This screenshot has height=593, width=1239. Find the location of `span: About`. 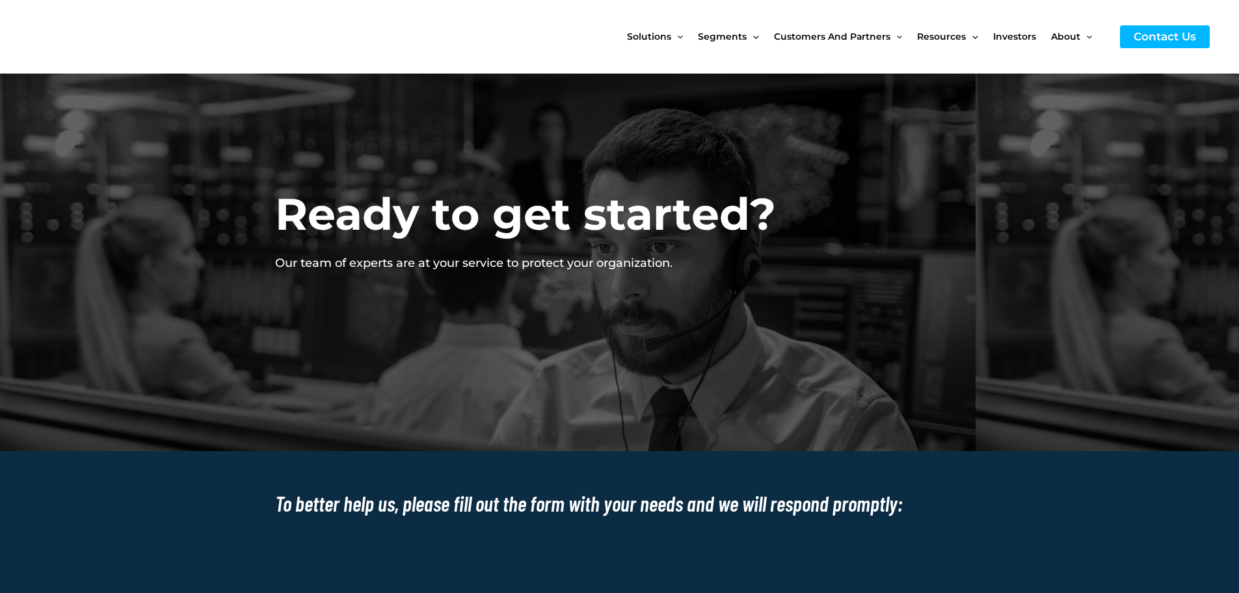

span: About is located at coordinates (1066, 36).